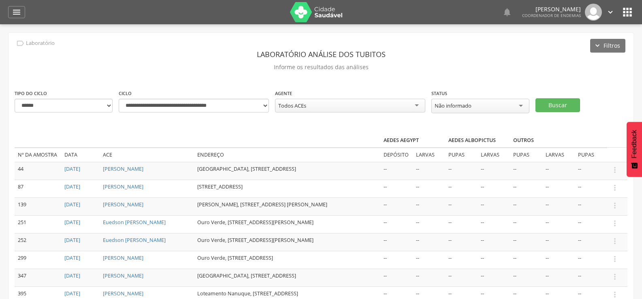 The image size is (642, 299). What do you see at coordinates (634, 144) in the screenshot?
I see `span: Feedback` at bounding box center [634, 144].